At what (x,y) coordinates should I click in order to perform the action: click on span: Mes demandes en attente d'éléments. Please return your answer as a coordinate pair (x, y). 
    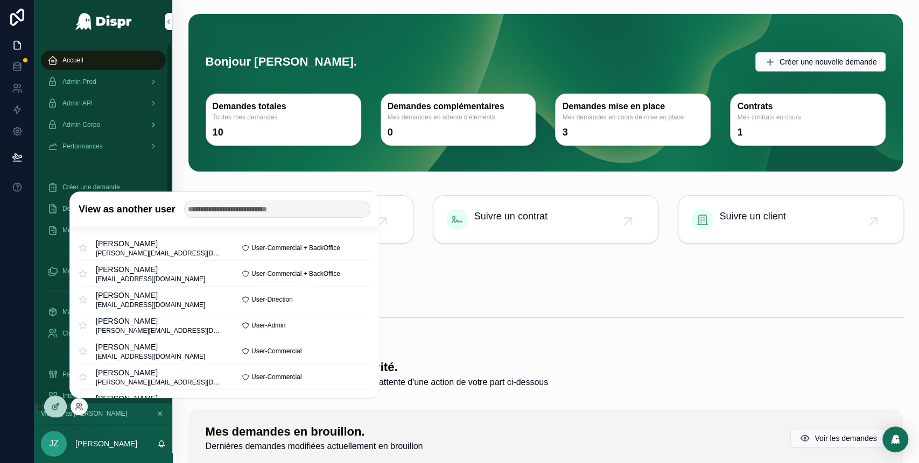
    Looking at the image, I should click on (458, 117).